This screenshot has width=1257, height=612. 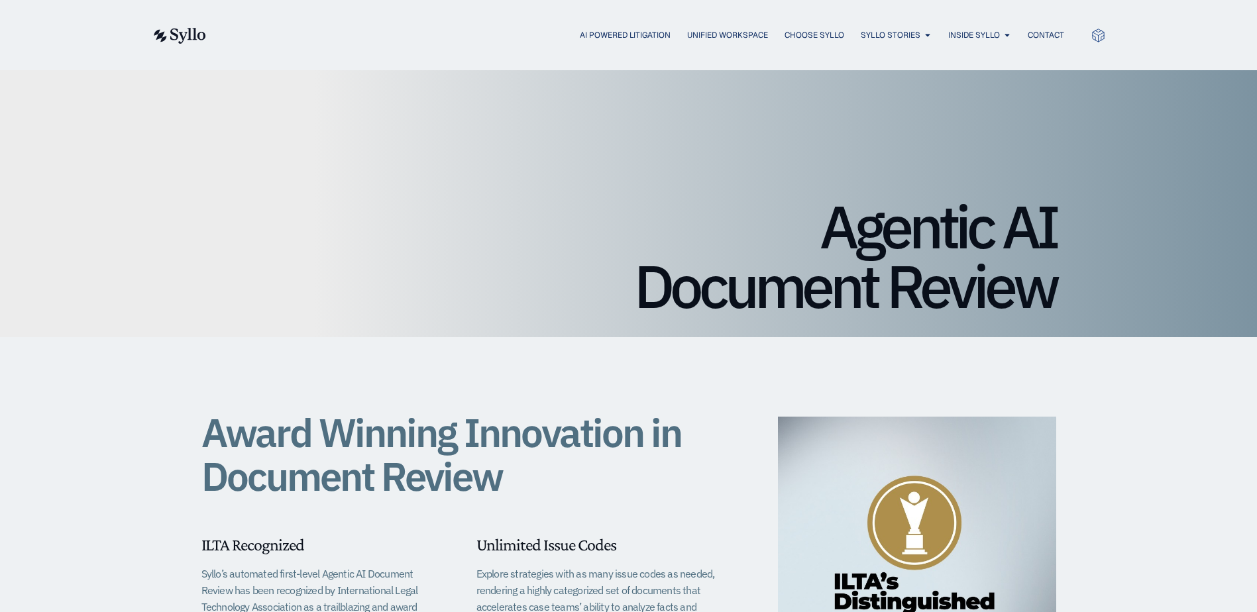 I want to click on span: ILTA Recognized, so click(x=252, y=545).